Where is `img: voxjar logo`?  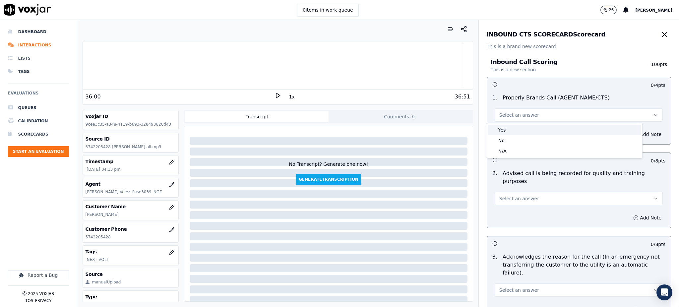 img: voxjar logo is located at coordinates (28, 10).